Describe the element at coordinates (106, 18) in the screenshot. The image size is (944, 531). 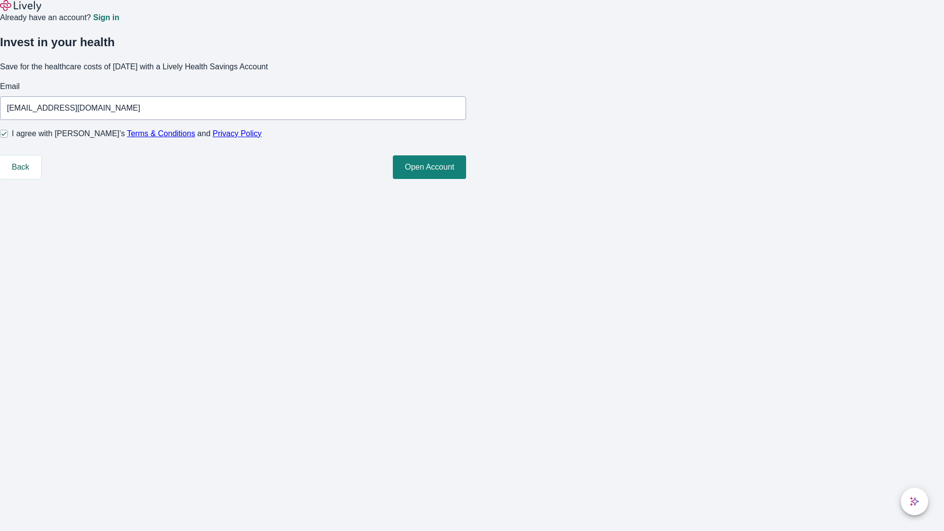
I see `div: Sign in` at that location.